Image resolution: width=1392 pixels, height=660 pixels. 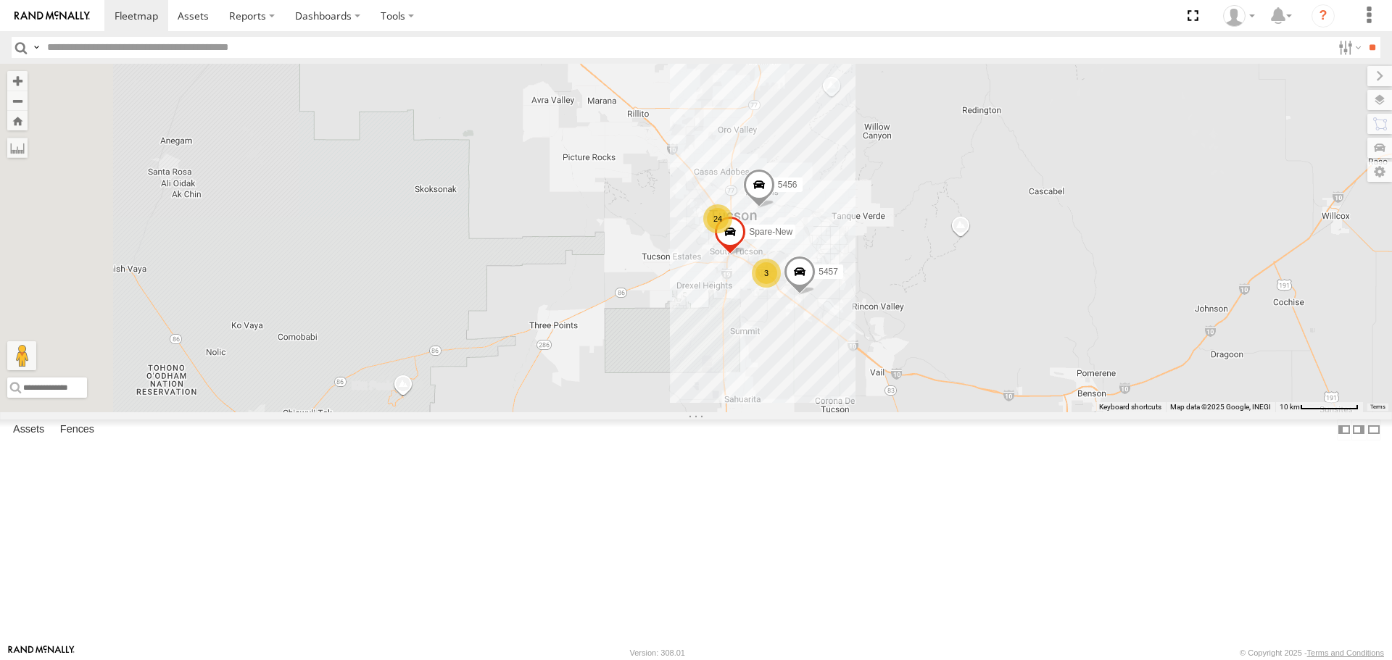 What do you see at coordinates (1311, 653) in the screenshot?
I see `div: © Copyright 2025 -` at bounding box center [1311, 653].